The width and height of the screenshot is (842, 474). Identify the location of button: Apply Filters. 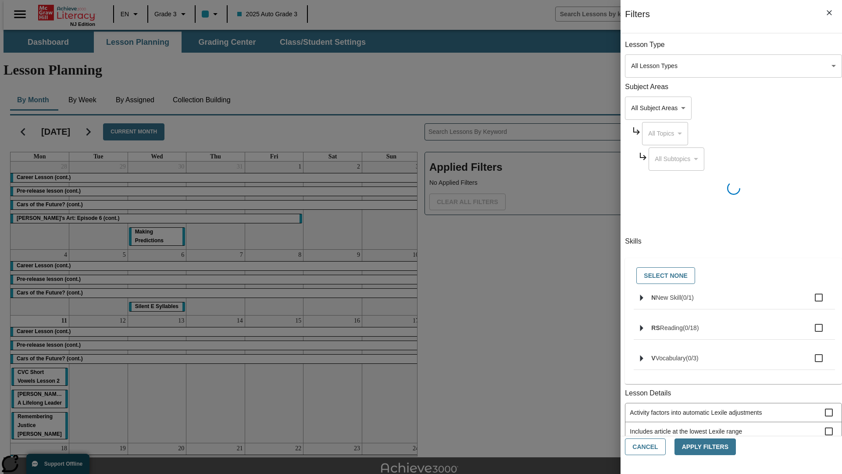
(706, 447).